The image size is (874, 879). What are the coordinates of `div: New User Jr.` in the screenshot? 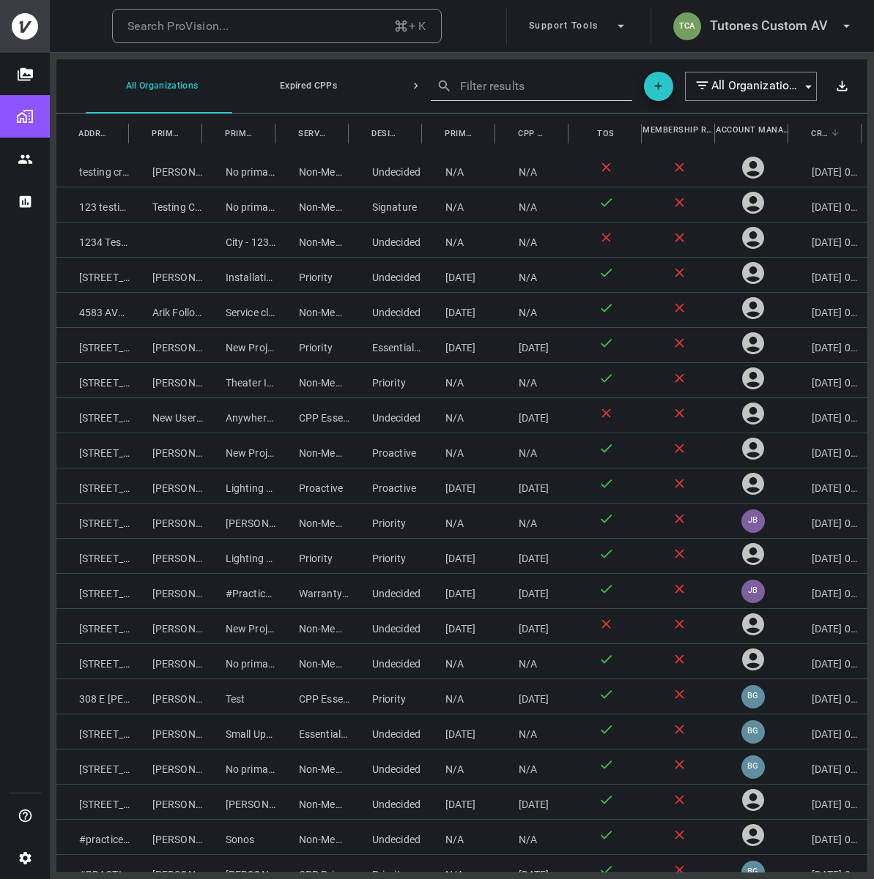 It's located at (166, 415).